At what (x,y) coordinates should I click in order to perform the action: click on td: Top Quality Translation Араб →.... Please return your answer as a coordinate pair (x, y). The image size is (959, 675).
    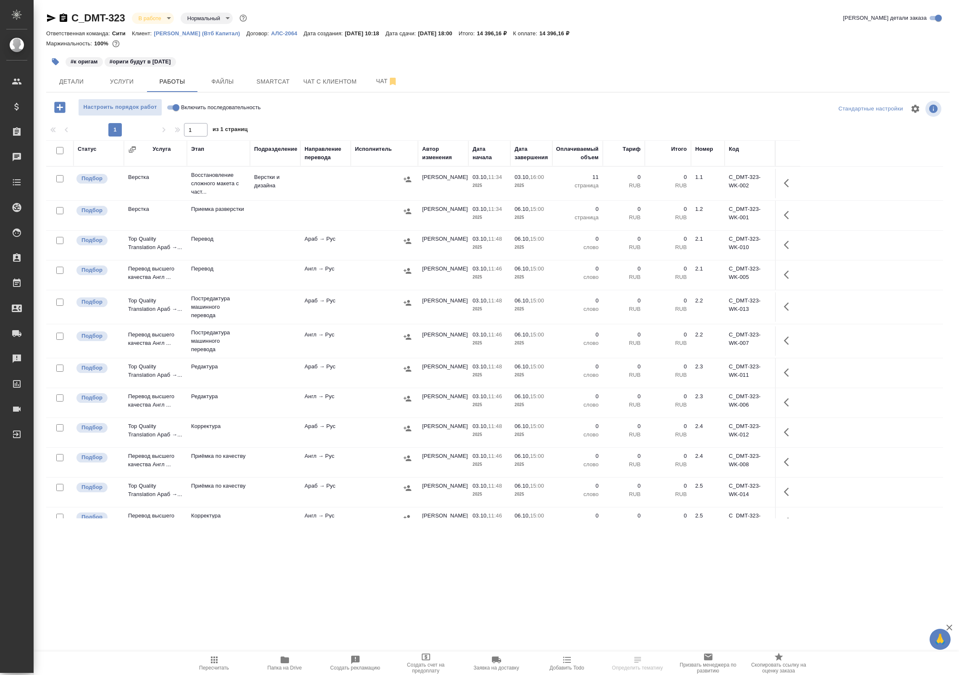
    Looking at the image, I should click on (155, 307).